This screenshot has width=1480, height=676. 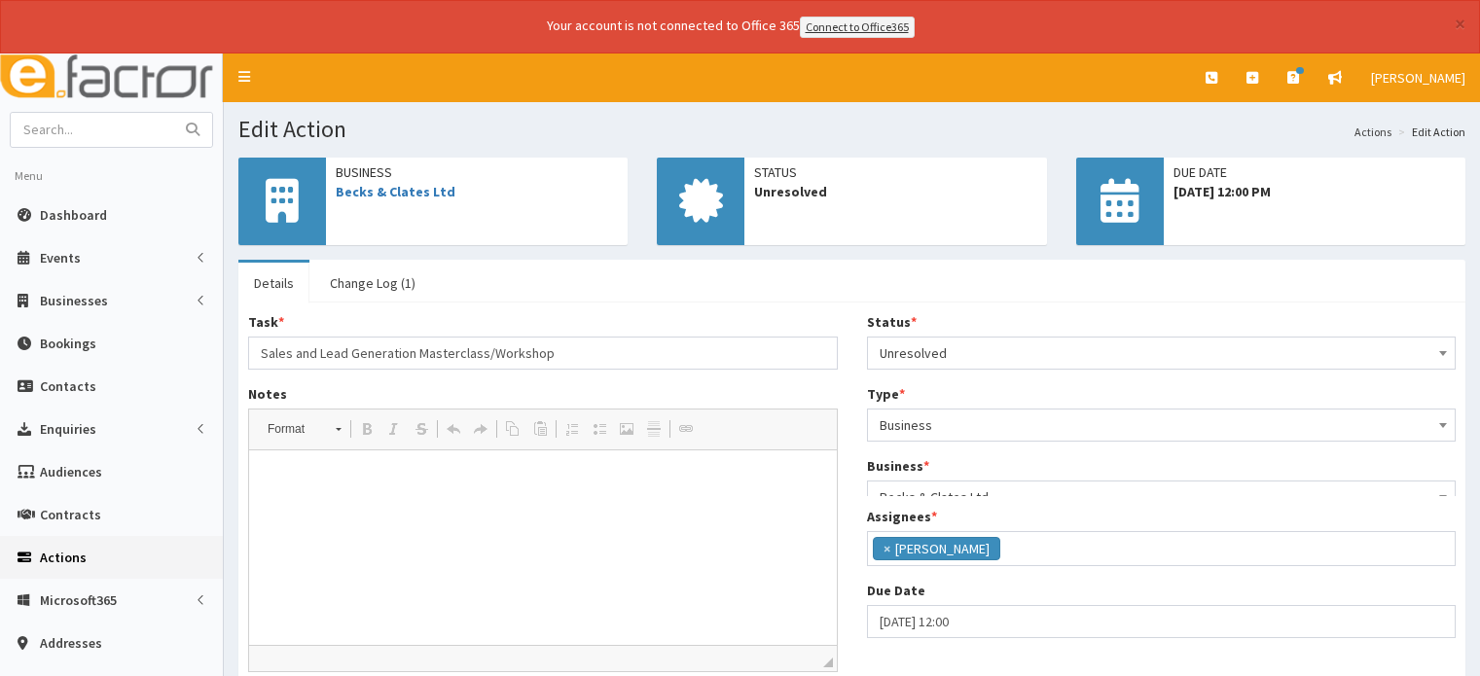 What do you see at coordinates (304, 429) in the screenshot?
I see `a: Format` at bounding box center [304, 429].